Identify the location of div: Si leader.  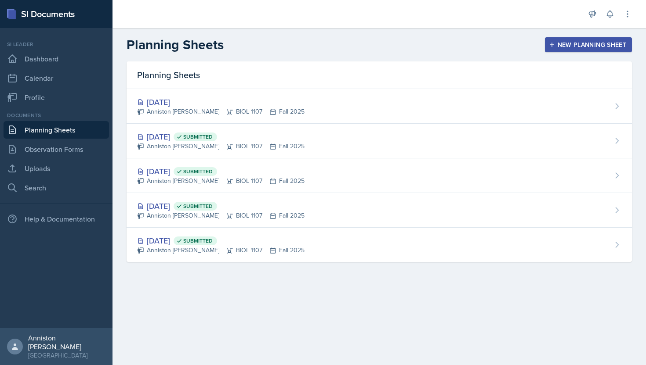
(56, 44).